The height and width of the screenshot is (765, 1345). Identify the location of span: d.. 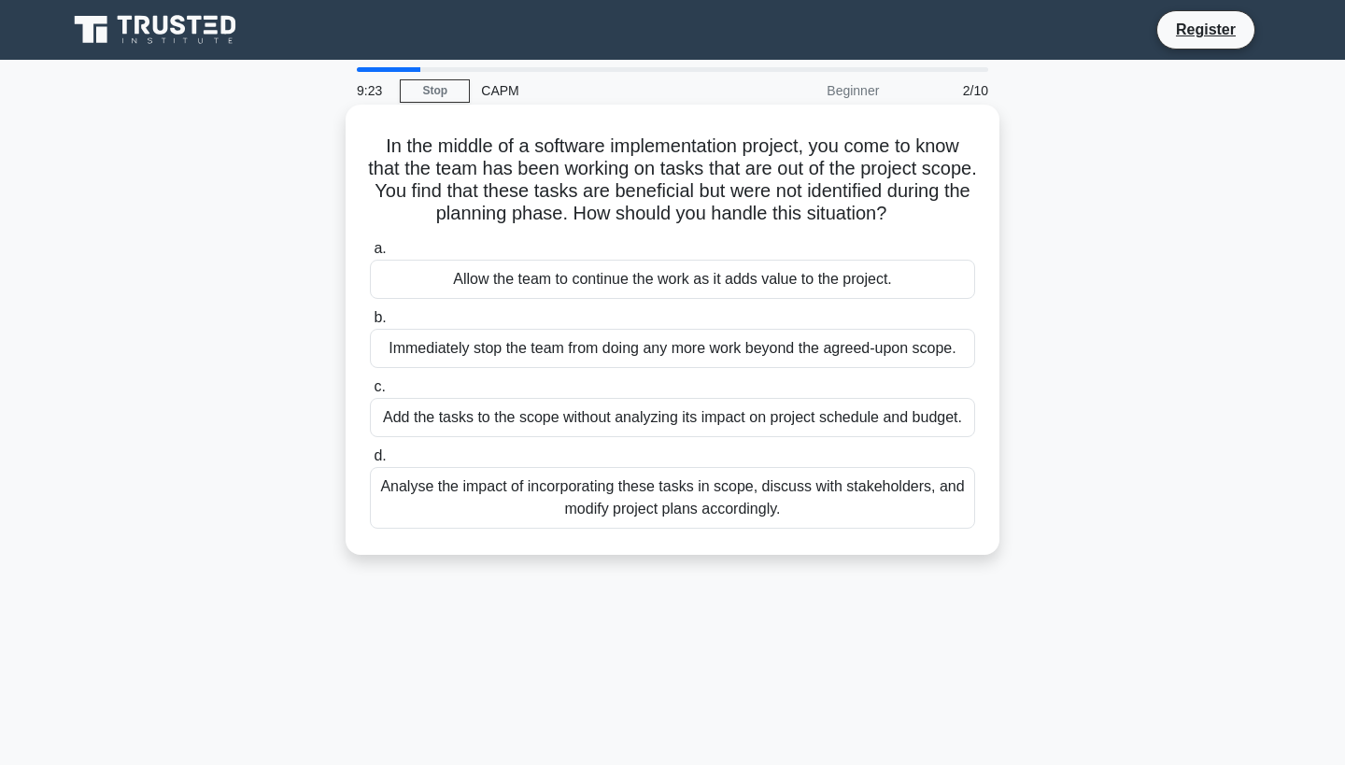
(379, 455).